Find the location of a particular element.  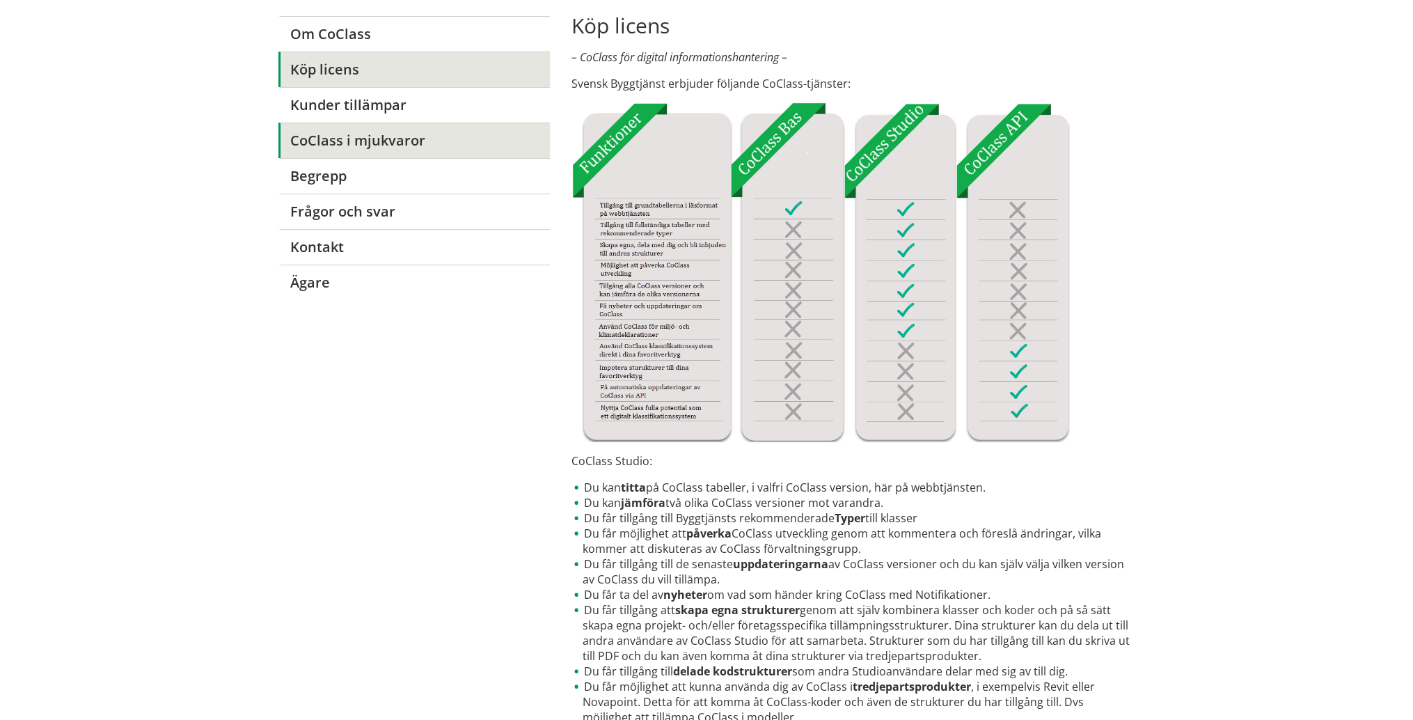

strong: påverka is located at coordinates (708, 533).